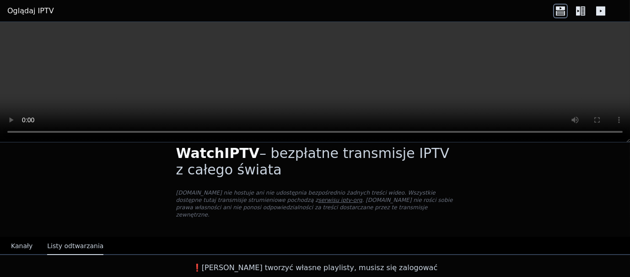 The image size is (630, 277). Describe the element at coordinates (31, 11) in the screenshot. I see `a: Oglądaj IPTV` at that location.